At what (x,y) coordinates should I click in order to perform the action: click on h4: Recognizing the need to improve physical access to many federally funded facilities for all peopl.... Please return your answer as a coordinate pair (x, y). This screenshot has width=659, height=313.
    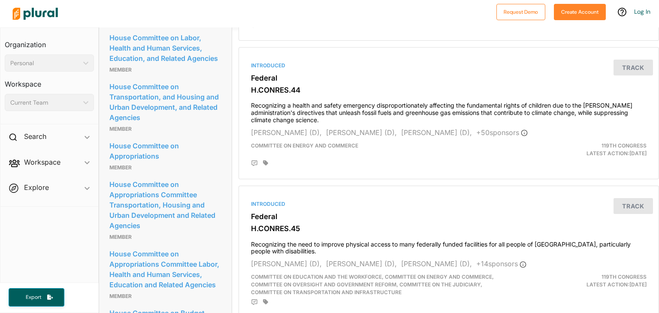
    Looking at the image, I should click on (449, 246).